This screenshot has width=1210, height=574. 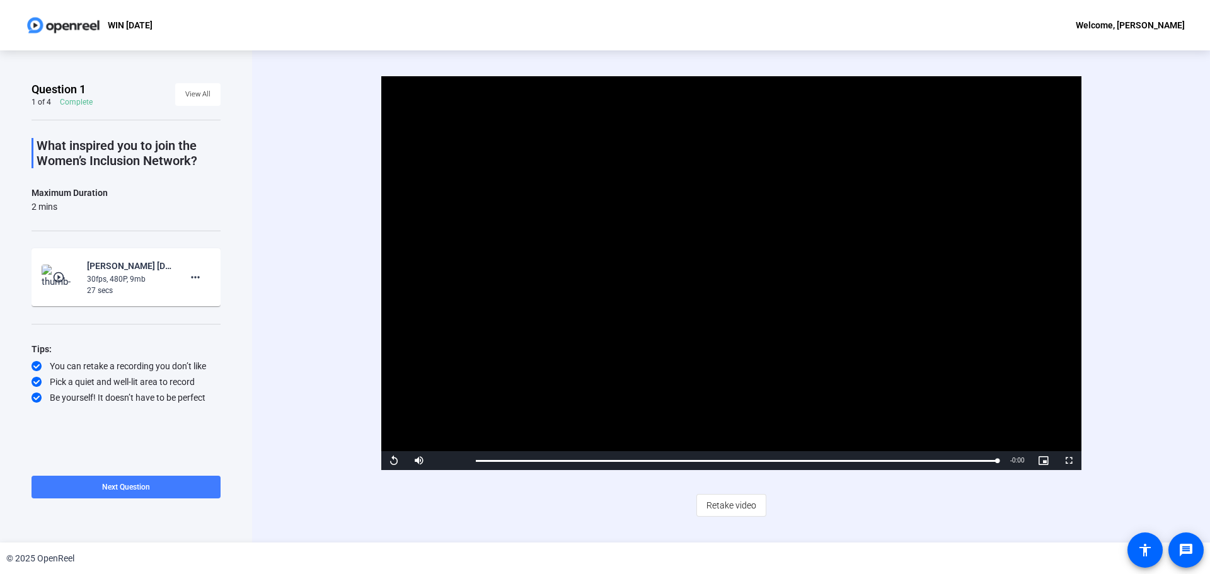 I want to click on div: Video Player, so click(x=731, y=273).